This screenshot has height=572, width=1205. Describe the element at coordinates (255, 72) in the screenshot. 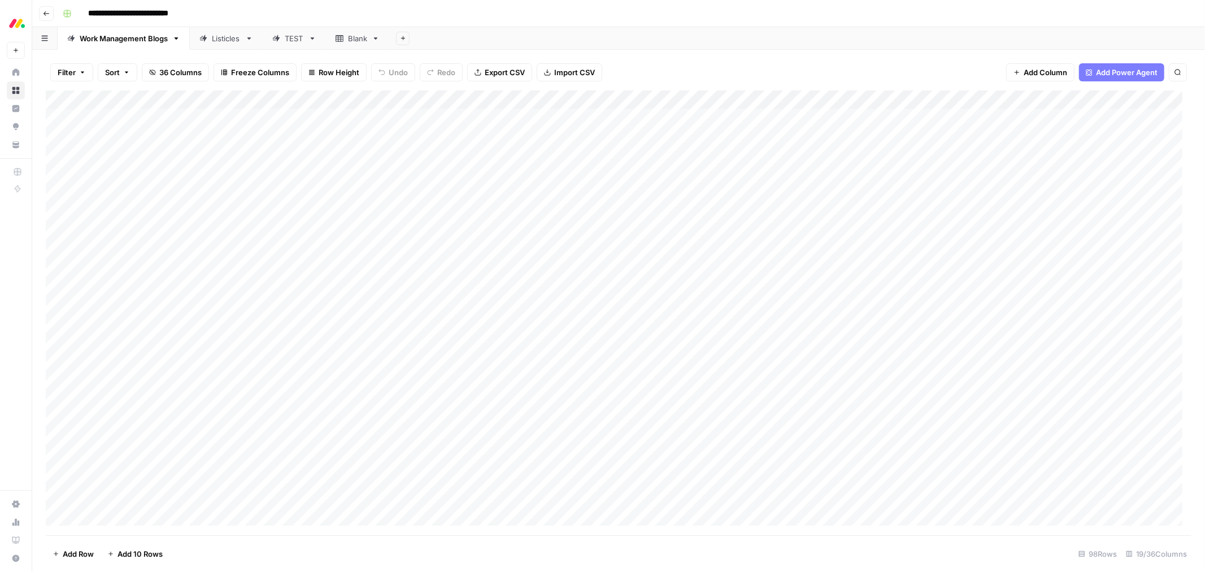

I see `button: Freeze Columns` at that location.